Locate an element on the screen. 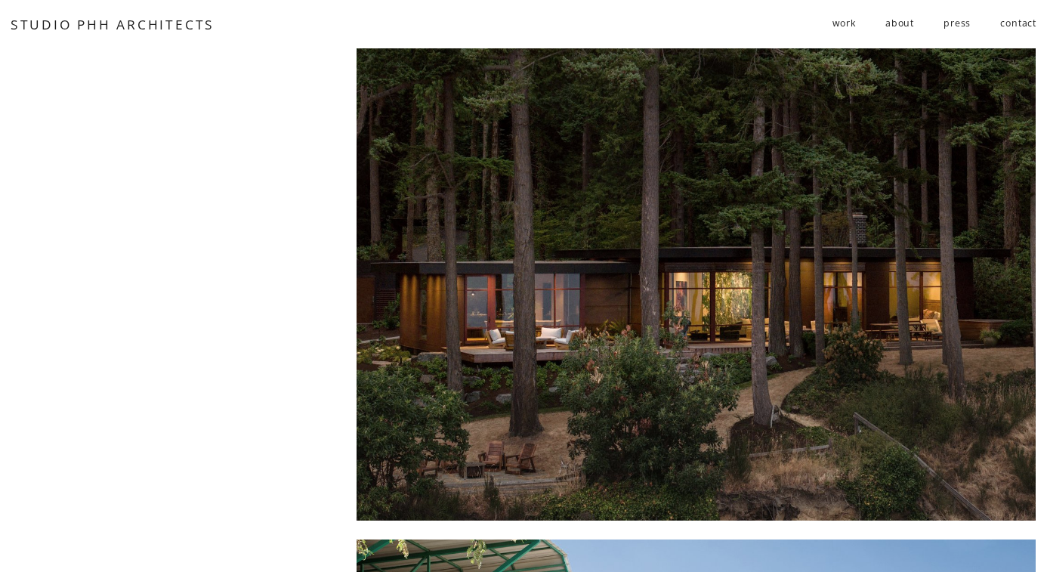 The image size is (1047, 572). a: about is located at coordinates (899, 23).